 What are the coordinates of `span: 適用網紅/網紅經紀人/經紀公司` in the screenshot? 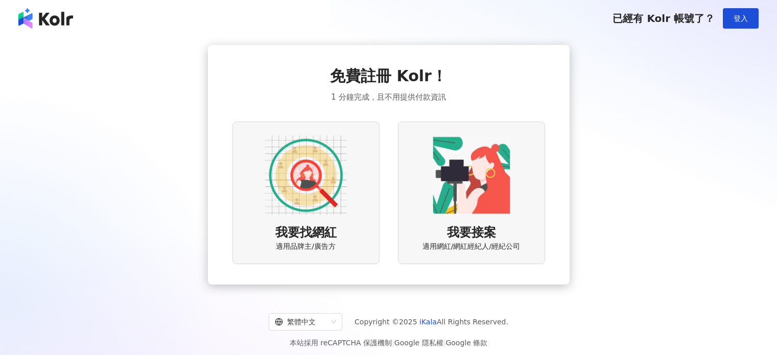 It's located at (471, 247).